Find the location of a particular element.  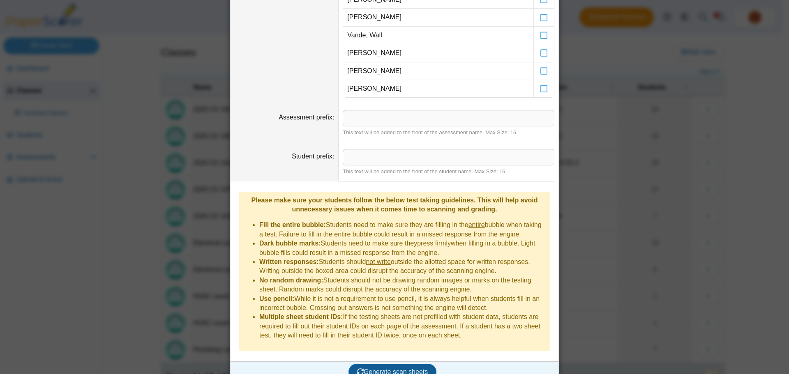

b: Written responses: is located at coordinates (289, 262).